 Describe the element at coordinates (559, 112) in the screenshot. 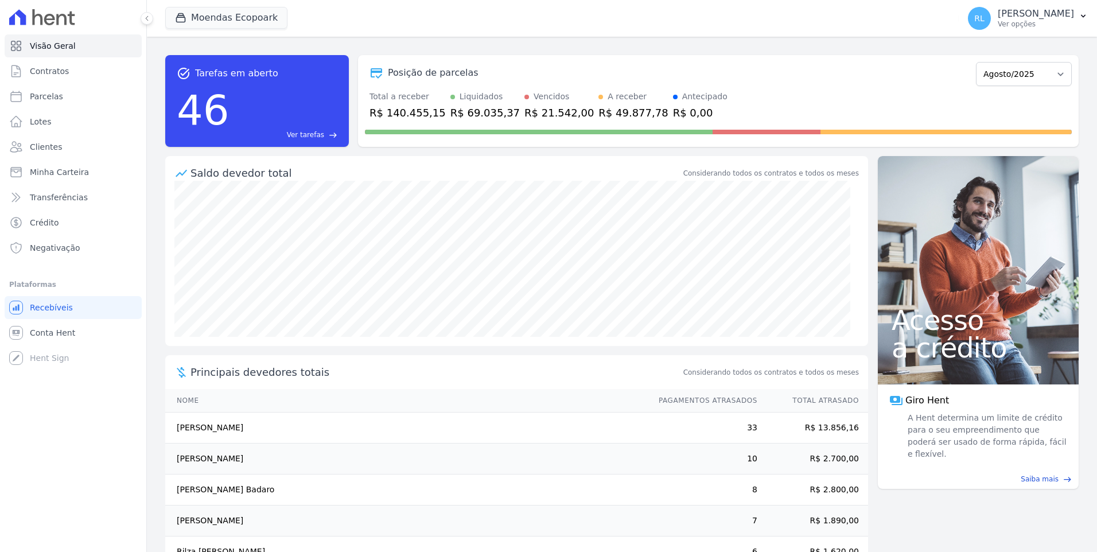

I see `div: R$ 21.542,00` at that location.